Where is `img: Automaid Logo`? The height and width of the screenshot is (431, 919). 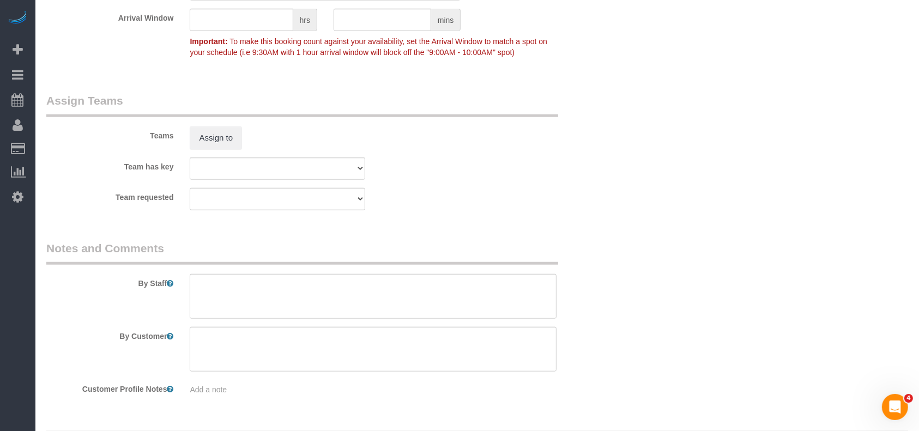
img: Automaid Logo is located at coordinates (17, 19).